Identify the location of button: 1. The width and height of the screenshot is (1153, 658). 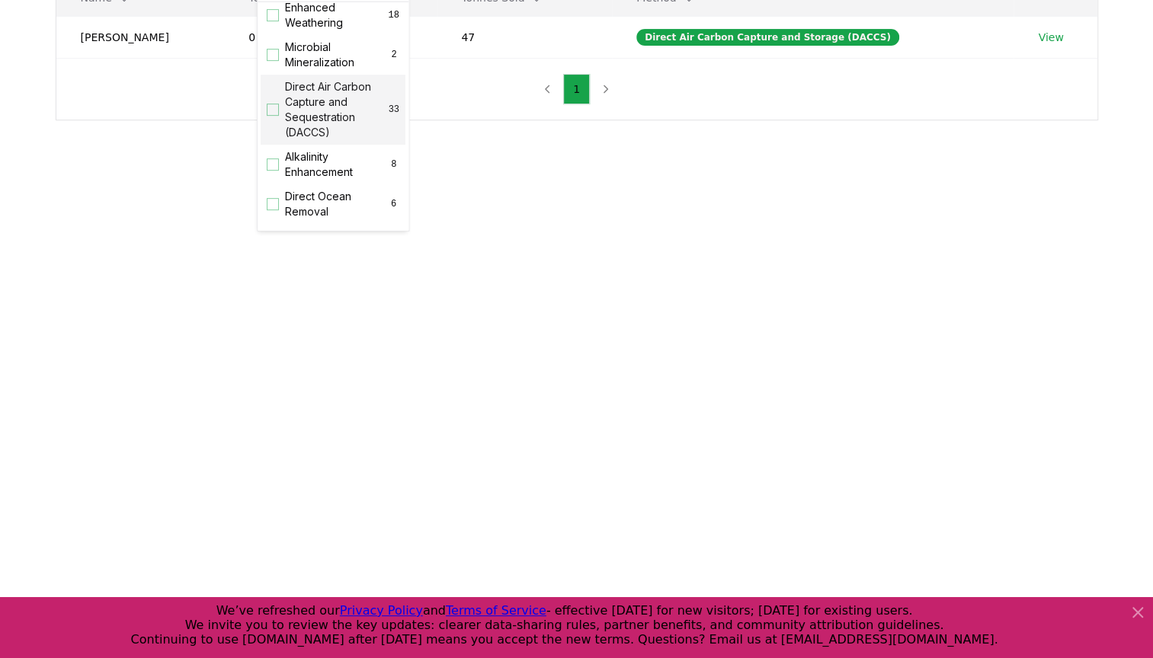
(576, 89).